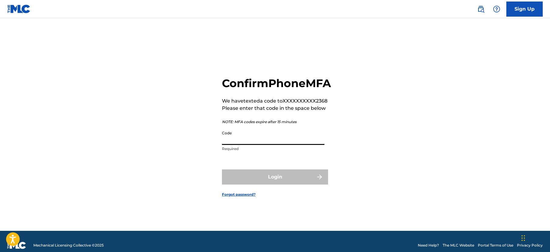  I want to click on a: Public Search, so click(481, 9).